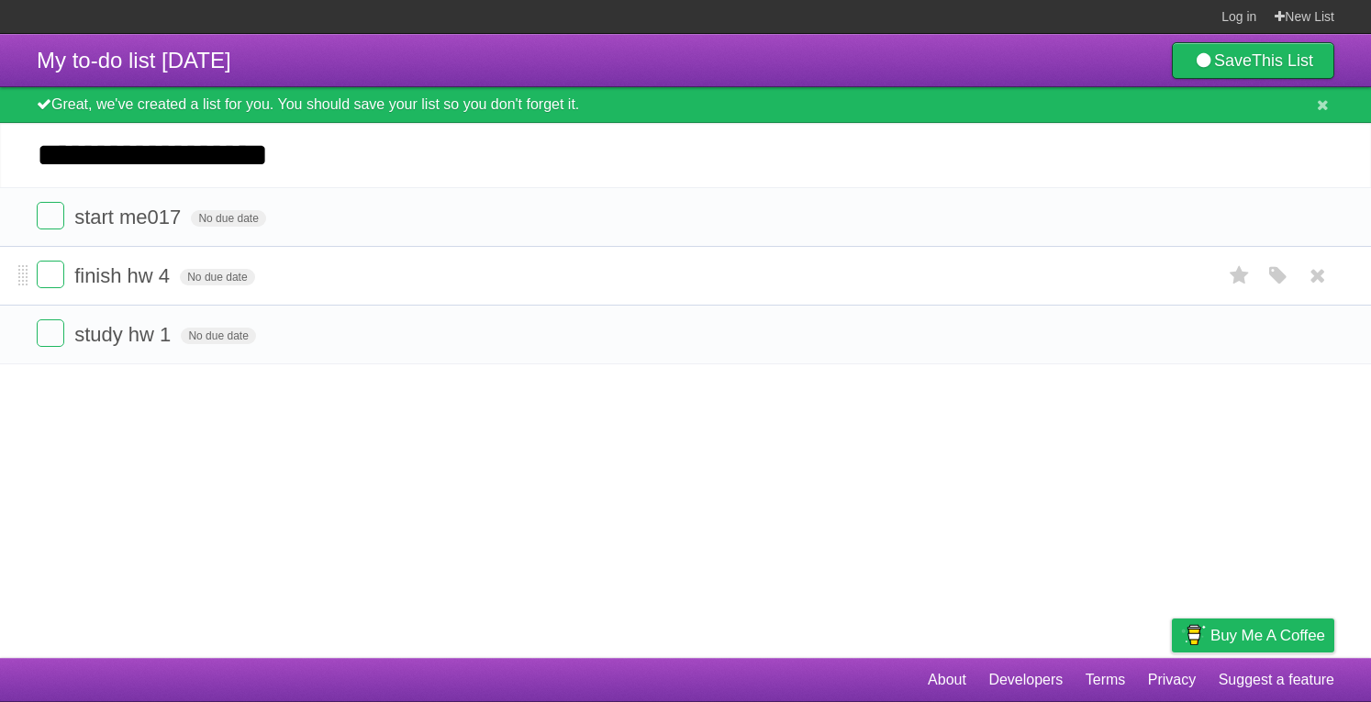  Describe the element at coordinates (1240, 275) in the screenshot. I see `label: Star task` at that location.